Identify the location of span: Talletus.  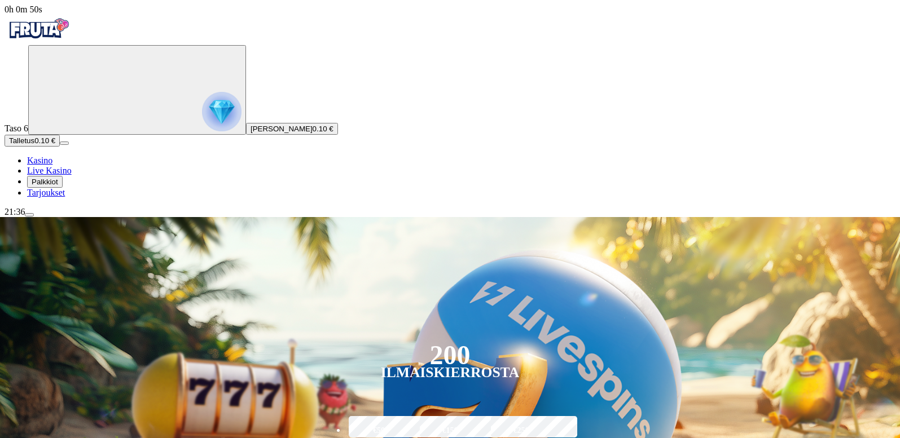
(21, 141).